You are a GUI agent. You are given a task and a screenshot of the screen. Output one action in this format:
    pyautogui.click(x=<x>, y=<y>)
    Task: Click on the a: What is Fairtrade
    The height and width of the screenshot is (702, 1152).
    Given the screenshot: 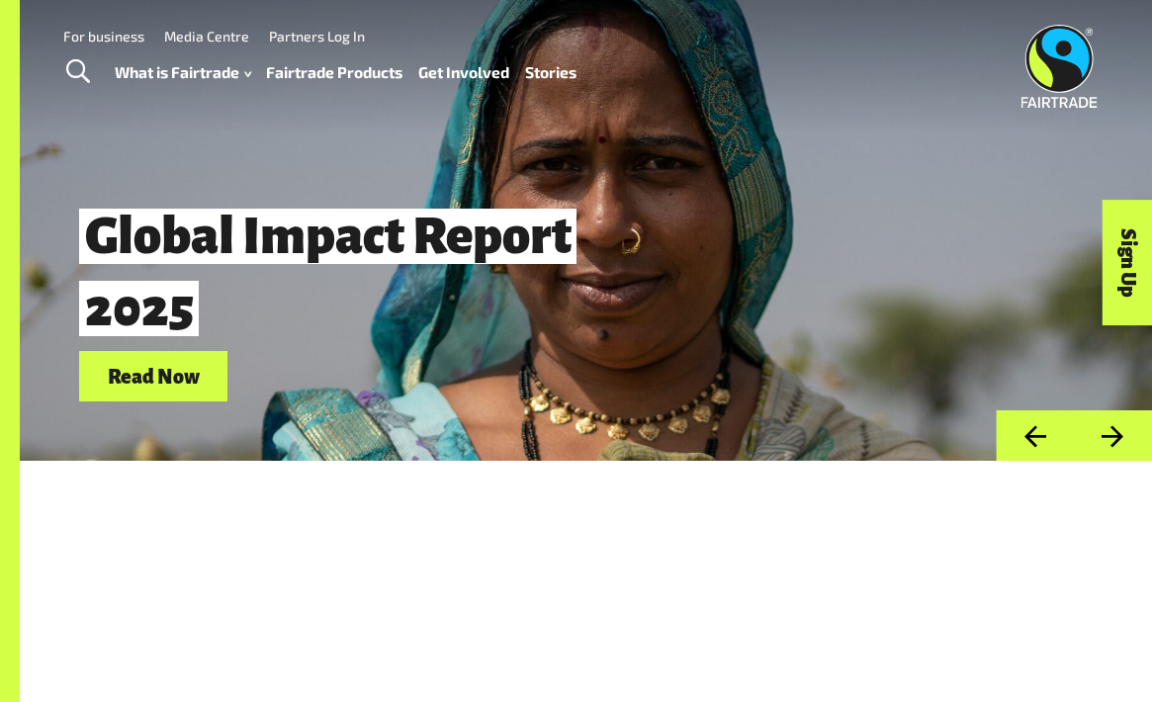 What is the action you would take?
    pyautogui.click(x=183, y=72)
    